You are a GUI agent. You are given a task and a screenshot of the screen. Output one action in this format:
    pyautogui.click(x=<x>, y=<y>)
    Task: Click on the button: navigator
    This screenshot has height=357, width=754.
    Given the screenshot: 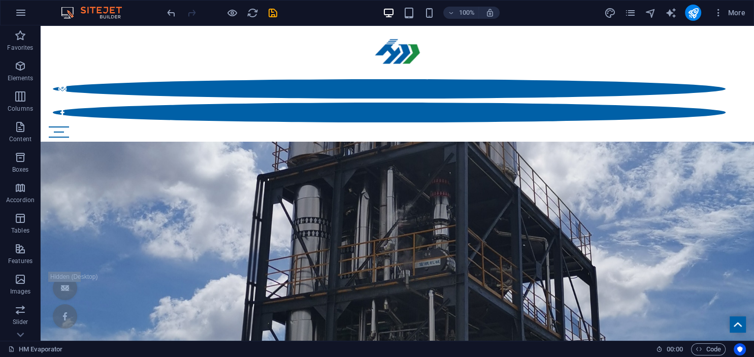 What is the action you would take?
    pyautogui.click(x=650, y=13)
    